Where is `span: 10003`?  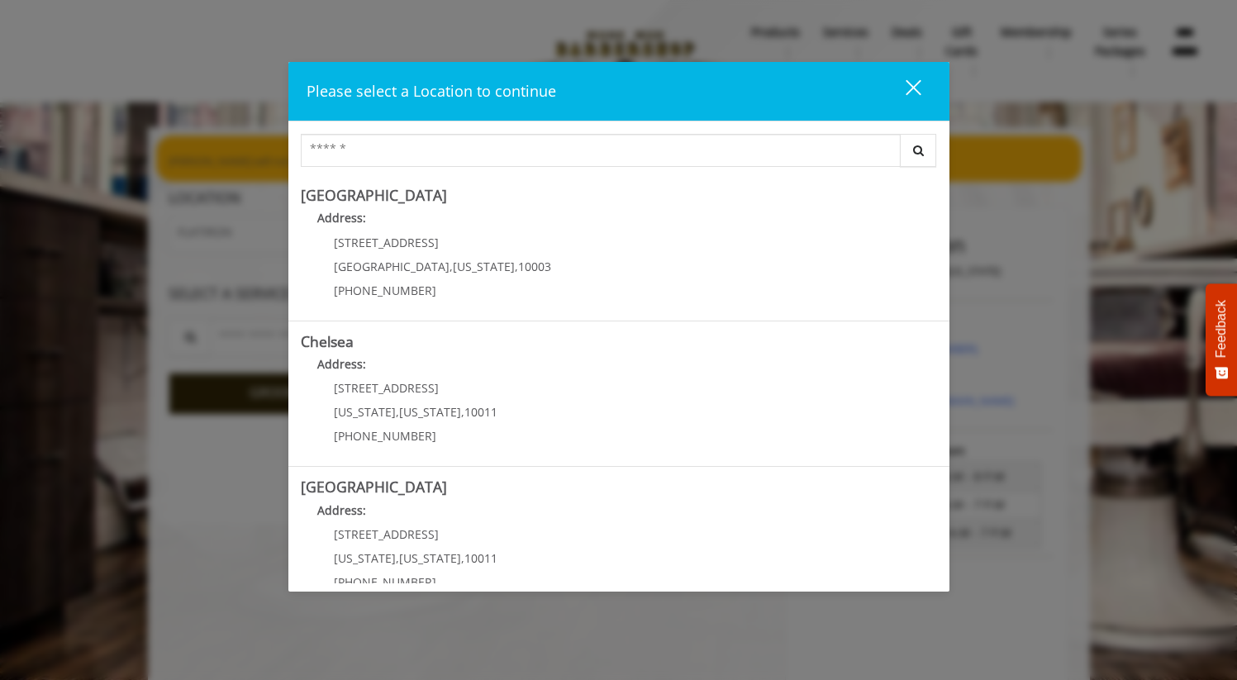
span: 10003 is located at coordinates (534, 266).